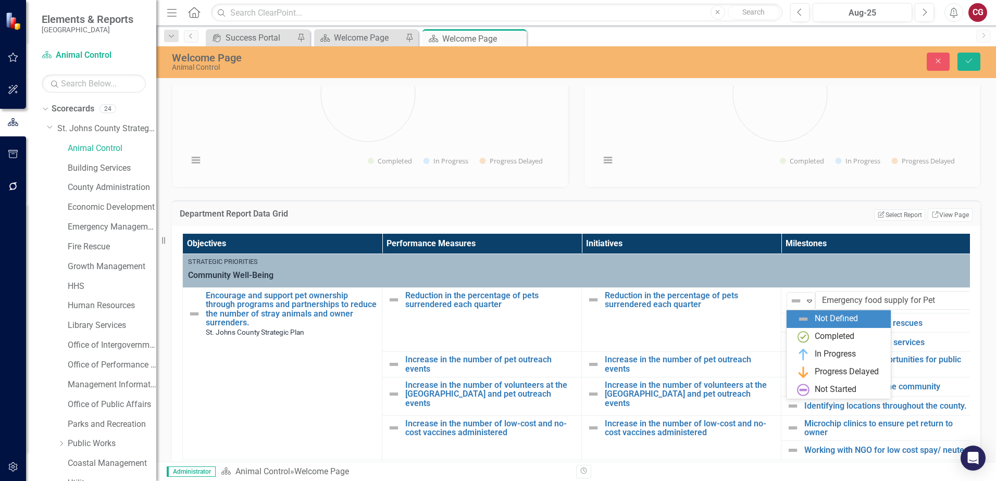 This screenshot has width=996, height=481. What do you see at coordinates (834, 336) in the screenshot?
I see `div: Completed` at bounding box center [834, 336].